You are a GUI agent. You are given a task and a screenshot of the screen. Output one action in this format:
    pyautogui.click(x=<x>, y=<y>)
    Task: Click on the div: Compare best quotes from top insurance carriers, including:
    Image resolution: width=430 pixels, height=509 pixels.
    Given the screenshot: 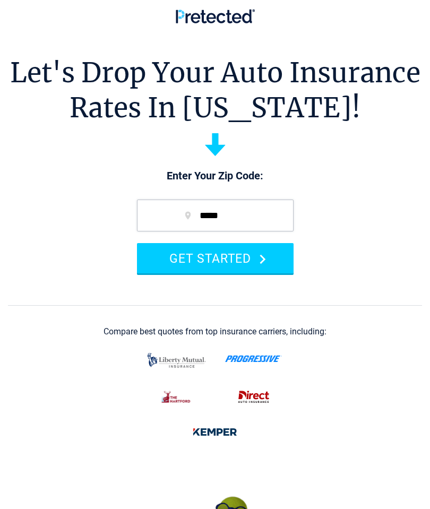 What is the action you would take?
    pyautogui.click(x=215, y=332)
    